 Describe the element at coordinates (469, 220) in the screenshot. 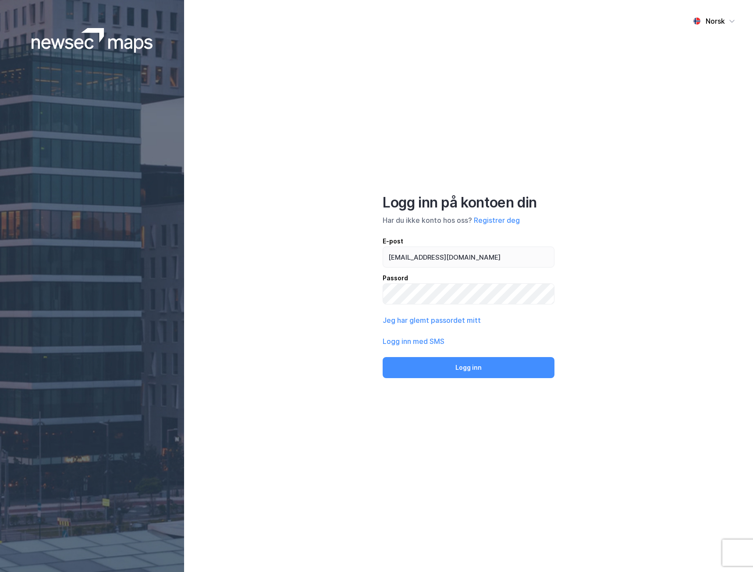

I see `div: Har du ikke konto hos oss?` at that location.